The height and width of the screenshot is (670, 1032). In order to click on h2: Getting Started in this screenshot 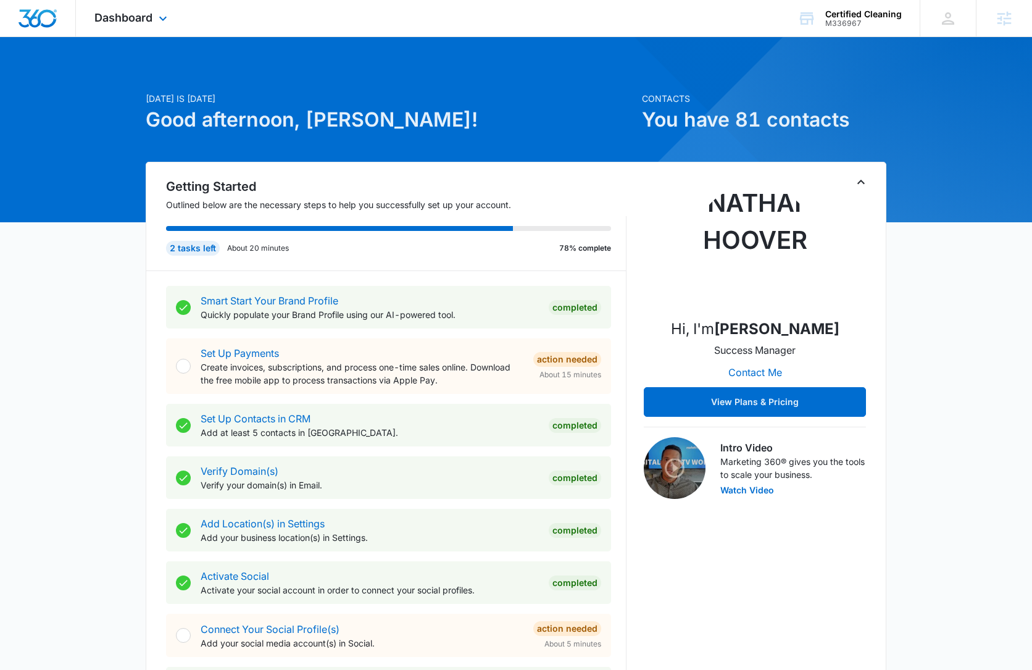, I will do `click(396, 186)`.